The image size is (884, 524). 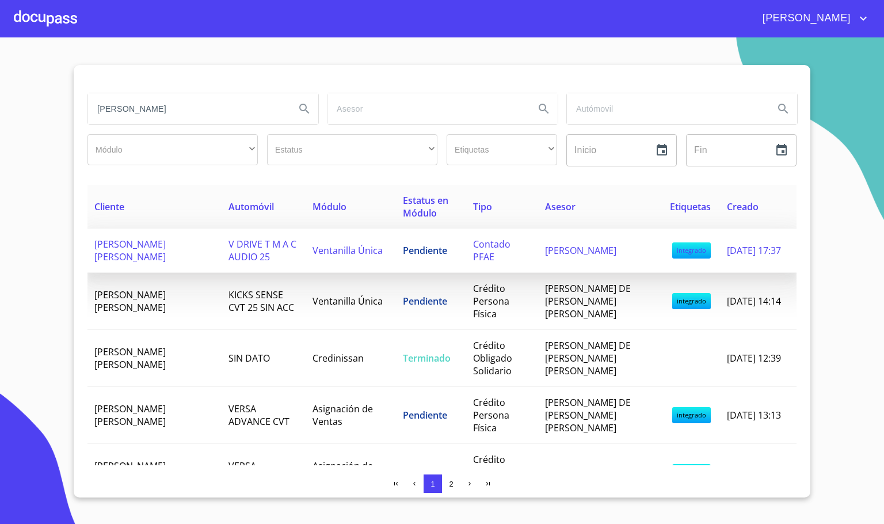 I want to click on span: Tipo, so click(x=482, y=207).